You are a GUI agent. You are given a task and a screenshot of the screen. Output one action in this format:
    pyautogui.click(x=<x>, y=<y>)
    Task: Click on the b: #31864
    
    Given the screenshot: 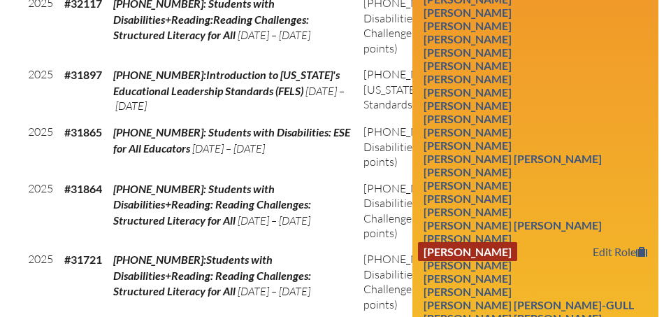 What is the action you would take?
    pyautogui.click(x=83, y=188)
    